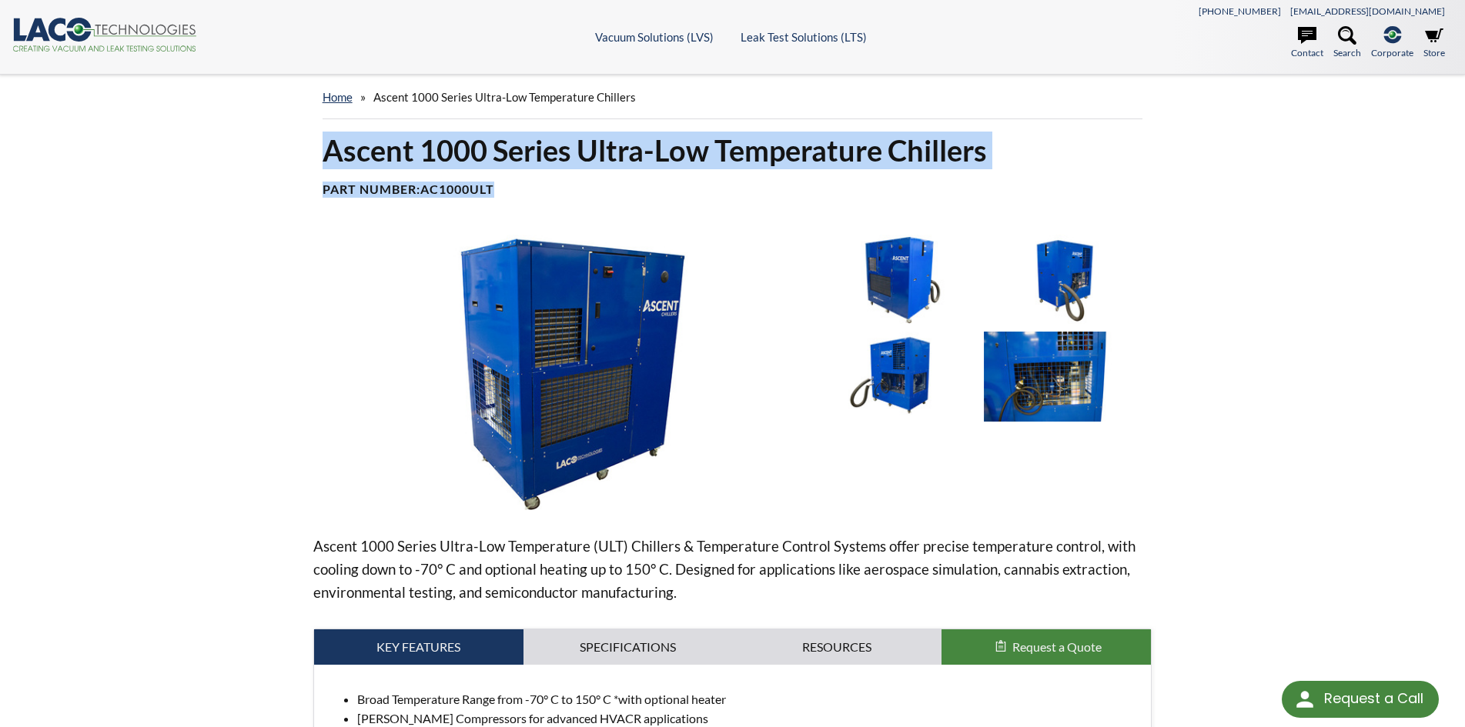  I want to click on a: Key Features, so click(419, 647).